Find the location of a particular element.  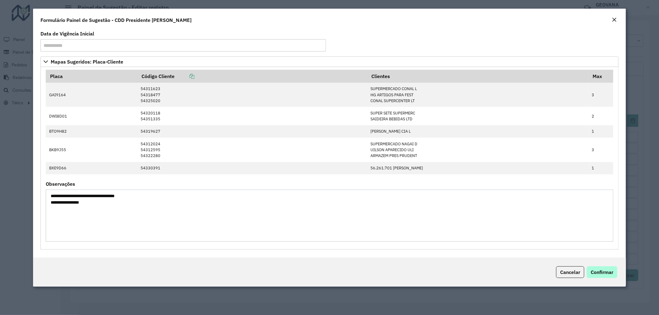

td: 54311623 54318477 54325020 is located at coordinates (252, 95).